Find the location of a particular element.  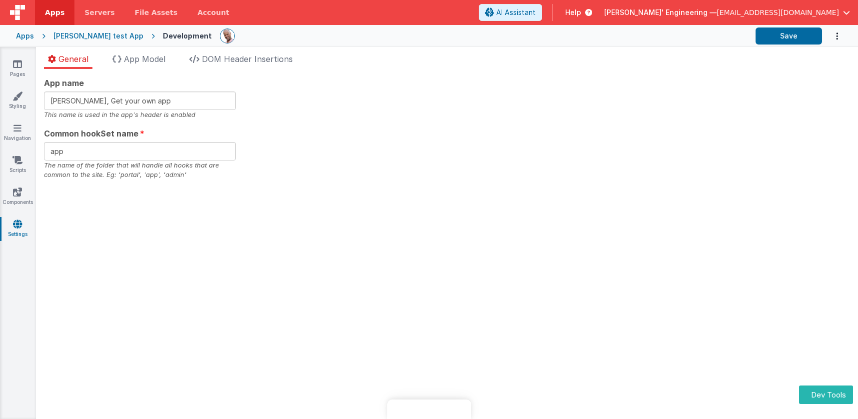

span: General is located at coordinates (73, 59).